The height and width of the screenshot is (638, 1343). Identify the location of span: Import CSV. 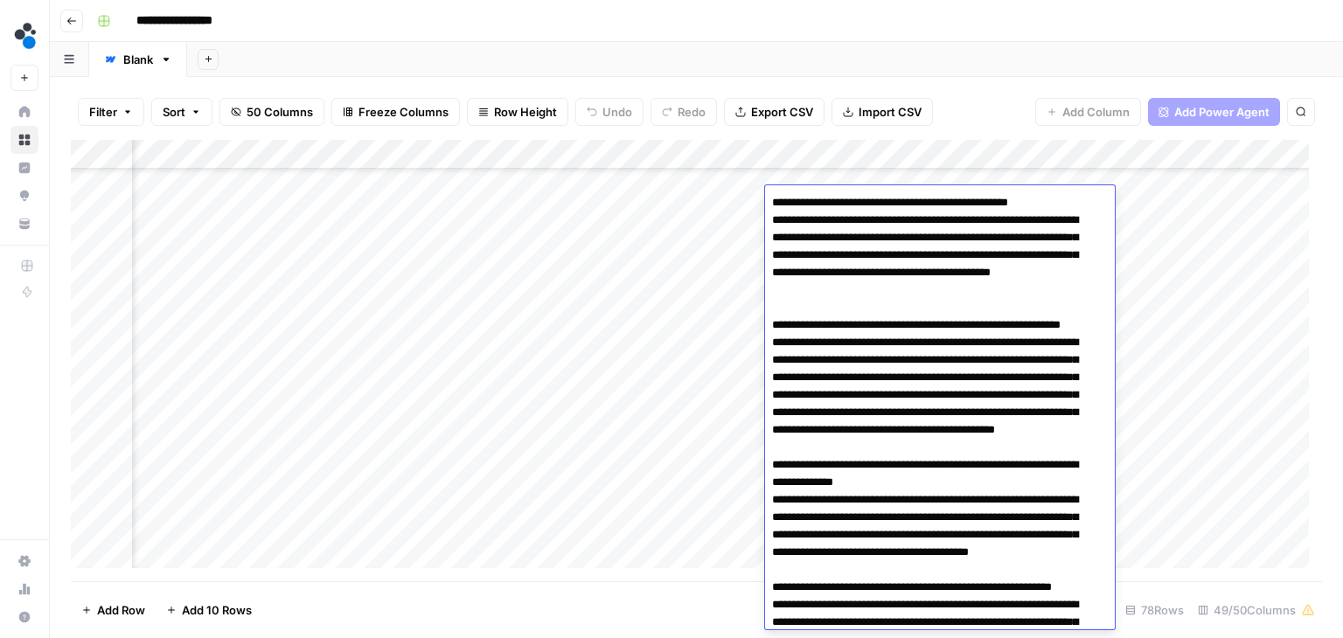
(890, 112).